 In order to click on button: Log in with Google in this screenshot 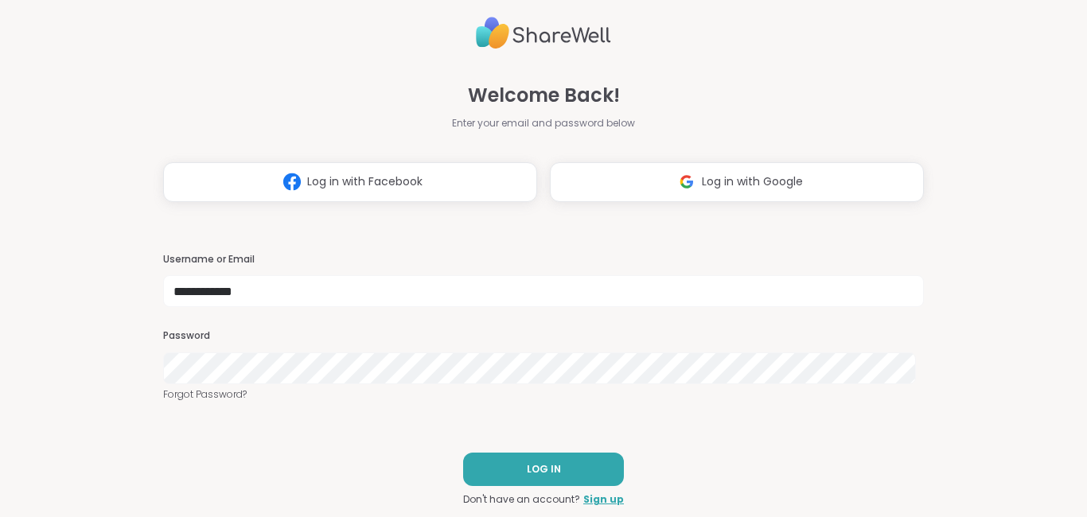, I will do `click(737, 182)`.